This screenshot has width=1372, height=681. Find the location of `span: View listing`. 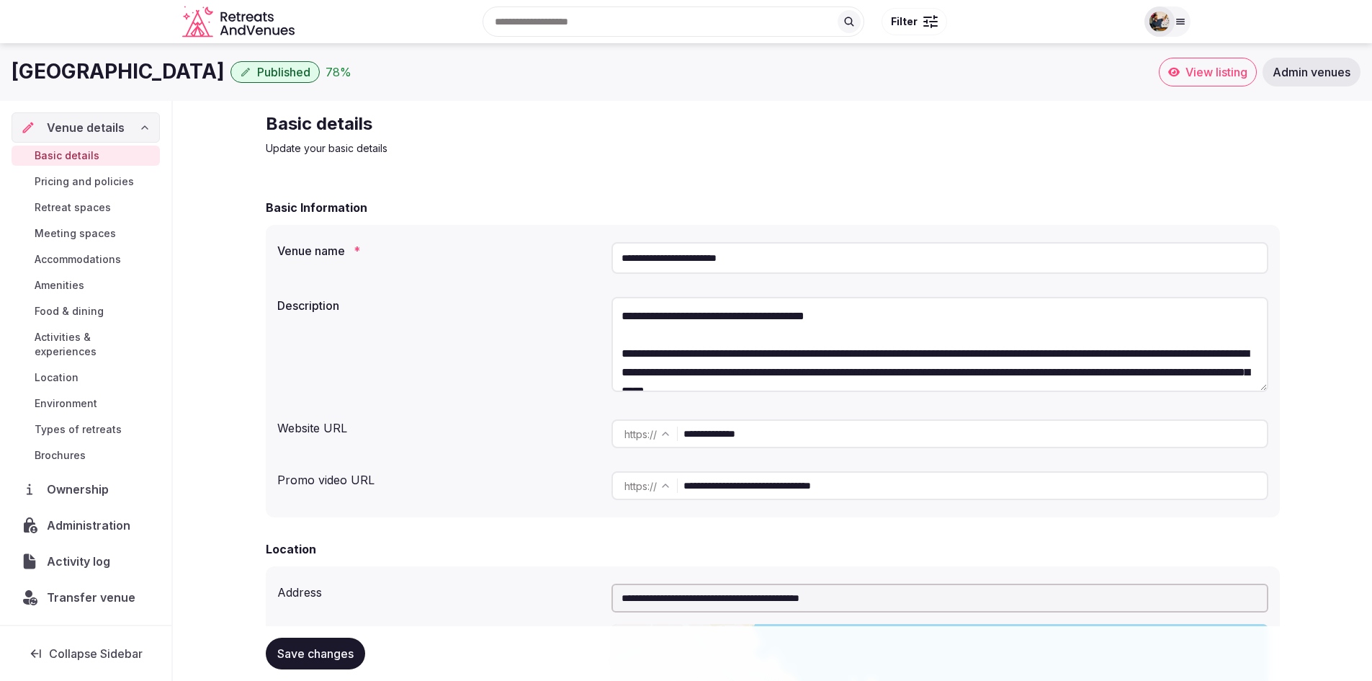

span: View listing is located at coordinates (1217, 72).